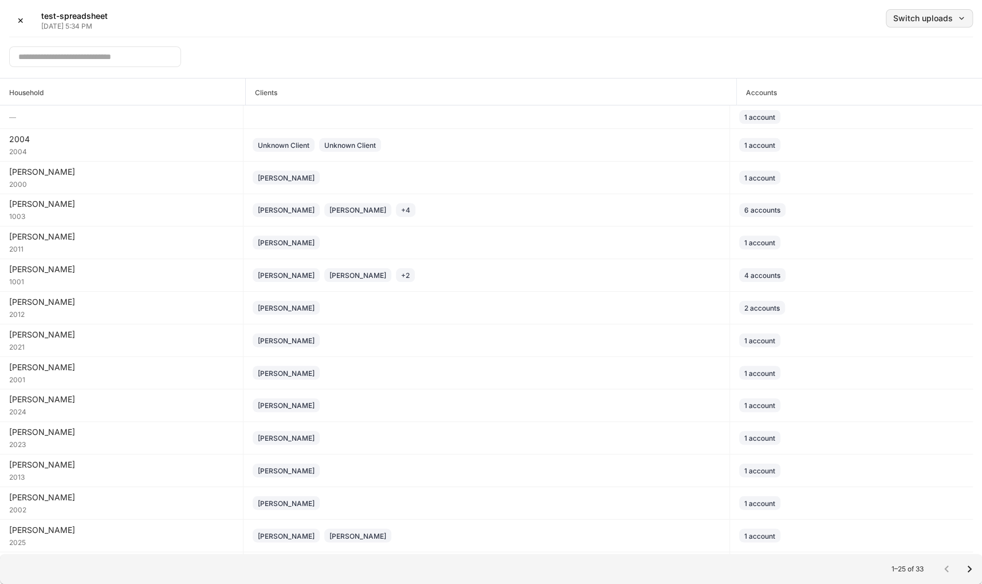  I want to click on div: 2023, so click(121, 444).